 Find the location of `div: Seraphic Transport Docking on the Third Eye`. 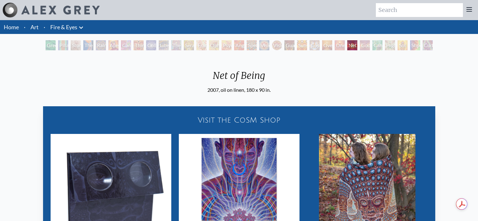

div: Seraphic Transport Docking on the Third Eye is located at coordinates (189, 45).